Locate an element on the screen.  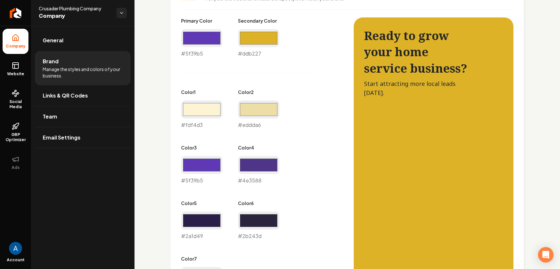
label: Color 1 is located at coordinates (202, 92).